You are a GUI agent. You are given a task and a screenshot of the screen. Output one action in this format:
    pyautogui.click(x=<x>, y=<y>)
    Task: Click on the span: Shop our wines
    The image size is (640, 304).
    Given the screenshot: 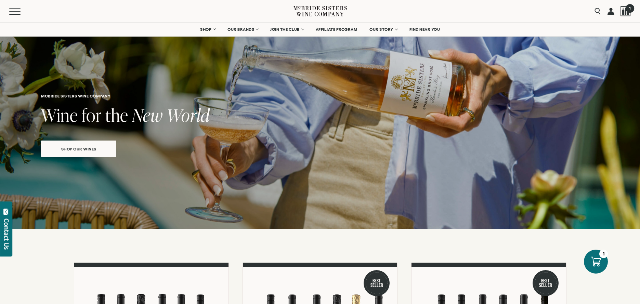 What is the action you would take?
    pyautogui.click(x=79, y=149)
    